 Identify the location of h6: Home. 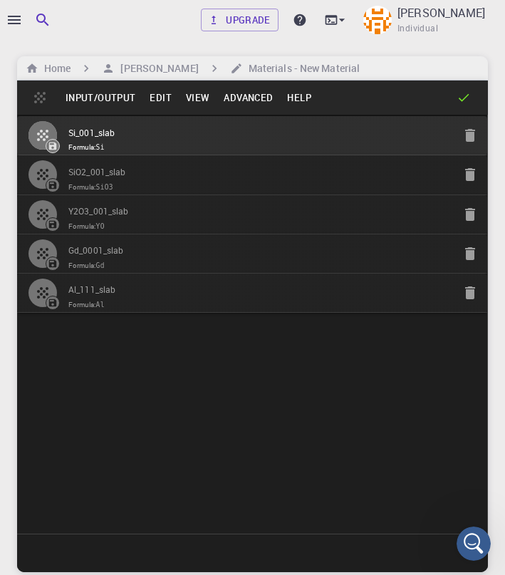
(54, 68).